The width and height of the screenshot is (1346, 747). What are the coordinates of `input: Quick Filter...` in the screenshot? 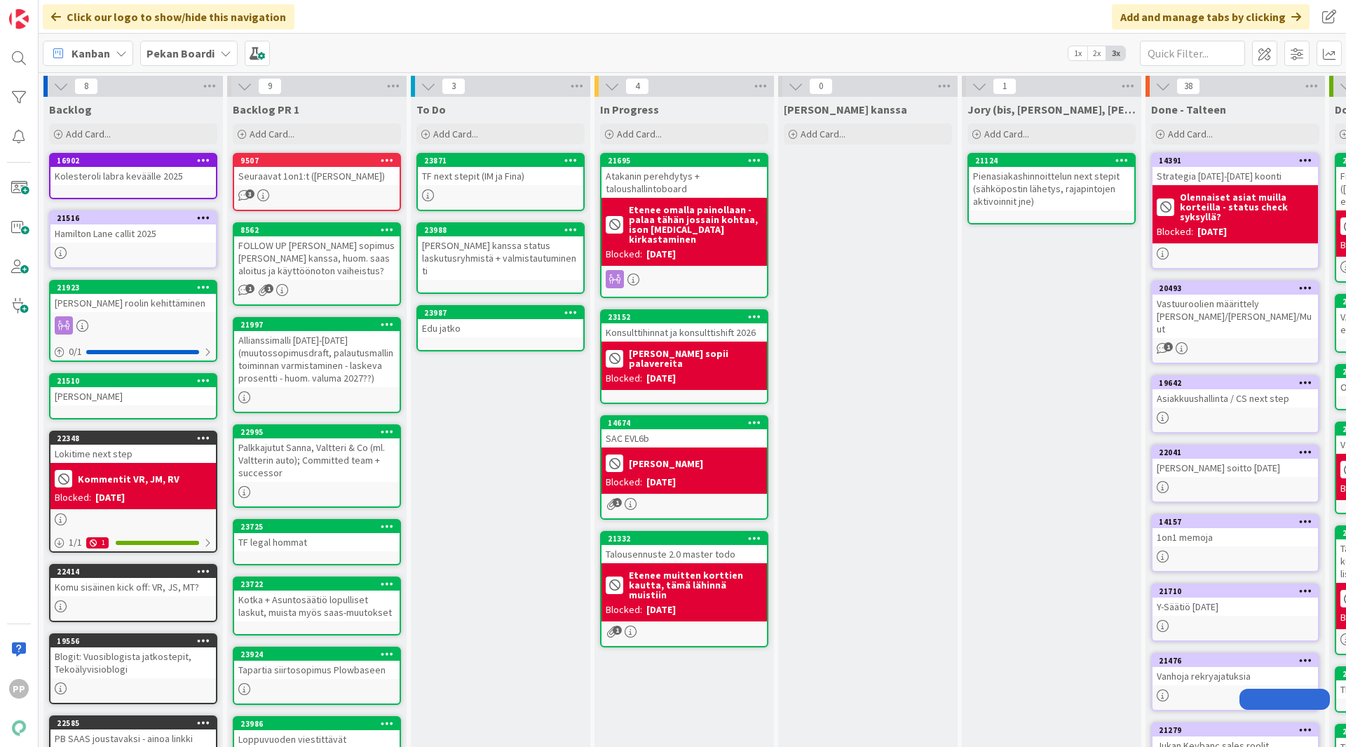 It's located at (1192, 53).